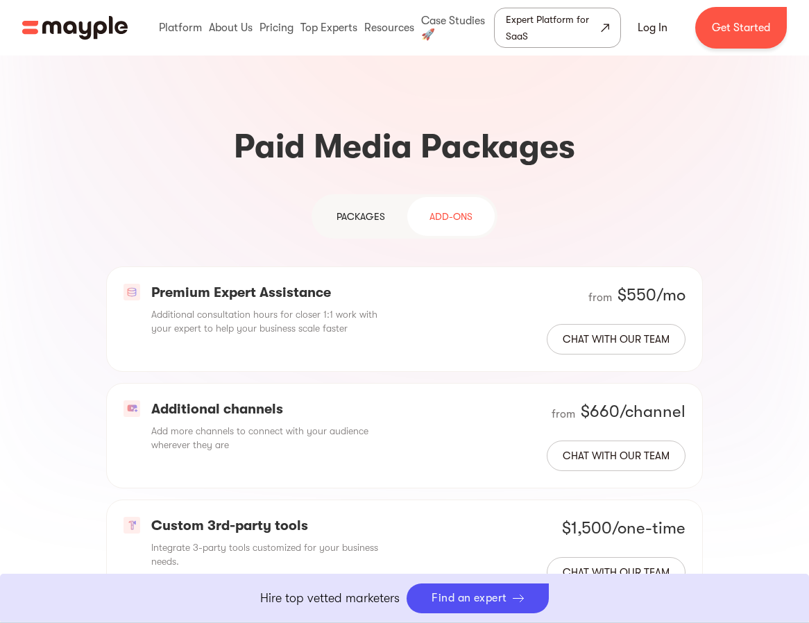 The height and width of the screenshot is (623, 809). What do you see at coordinates (633, 411) in the screenshot?
I see `div: $660/channel` at bounding box center [633, 411].